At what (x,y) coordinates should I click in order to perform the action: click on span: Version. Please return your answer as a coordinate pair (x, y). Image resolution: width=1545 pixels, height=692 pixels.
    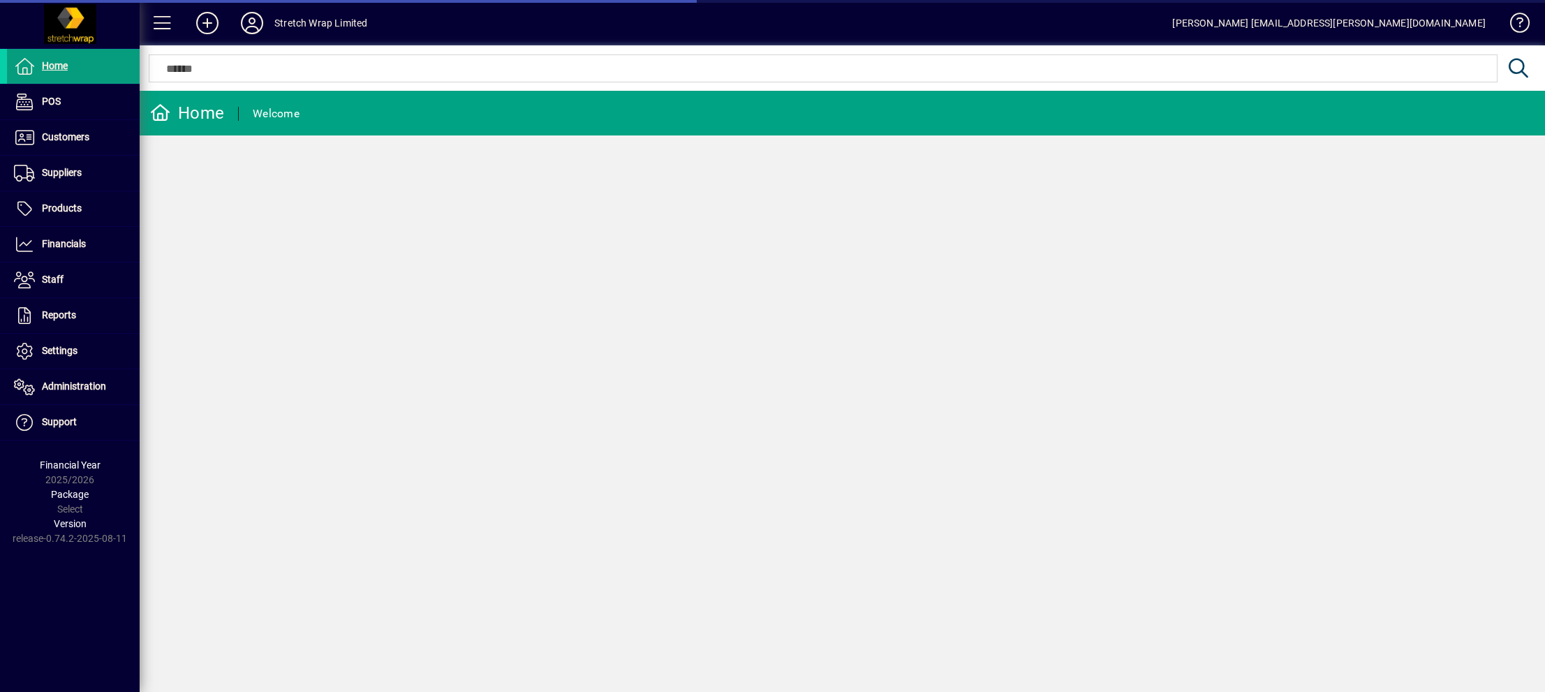
    Looking at the image, I should click on (70, 524).